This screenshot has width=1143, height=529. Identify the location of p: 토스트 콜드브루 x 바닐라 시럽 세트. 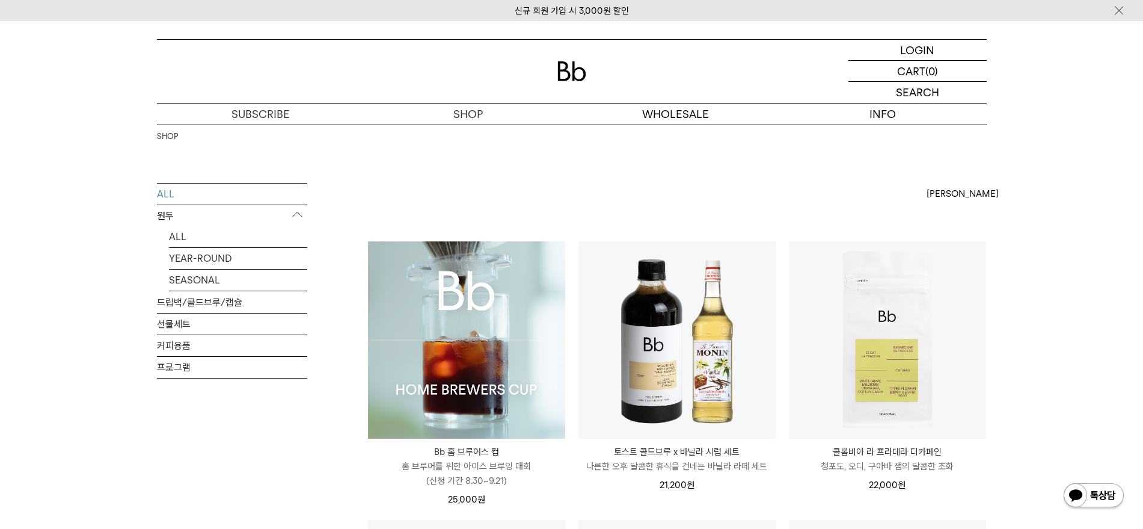
(677, 452).